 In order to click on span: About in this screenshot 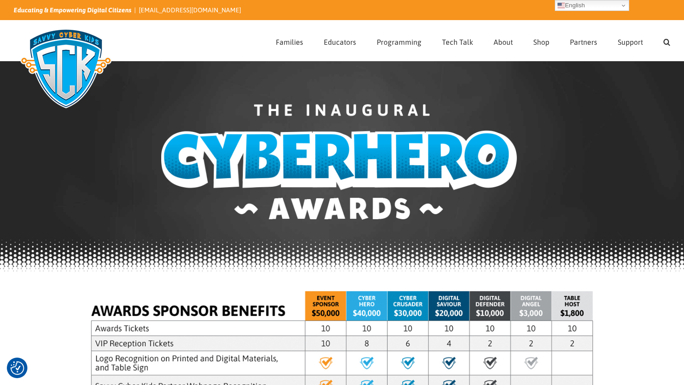, I will do `click(503, 42)`.